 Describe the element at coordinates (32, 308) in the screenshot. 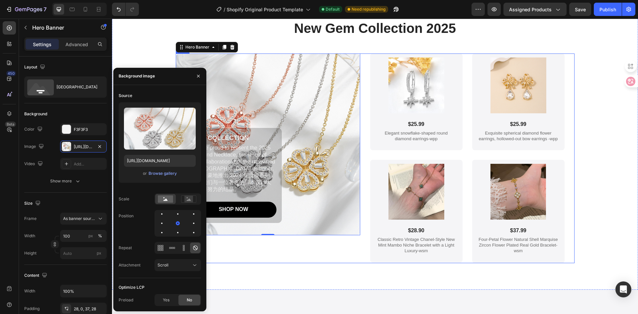

I see `div: Padding` at that location.